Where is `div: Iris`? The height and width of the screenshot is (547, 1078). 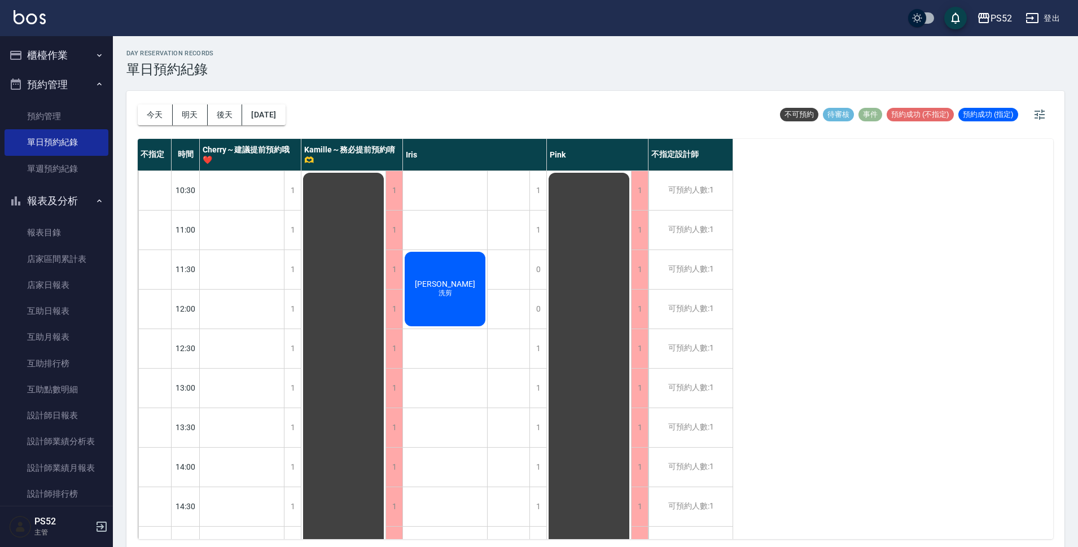 div: Iris is located at coordinates (475, 155).